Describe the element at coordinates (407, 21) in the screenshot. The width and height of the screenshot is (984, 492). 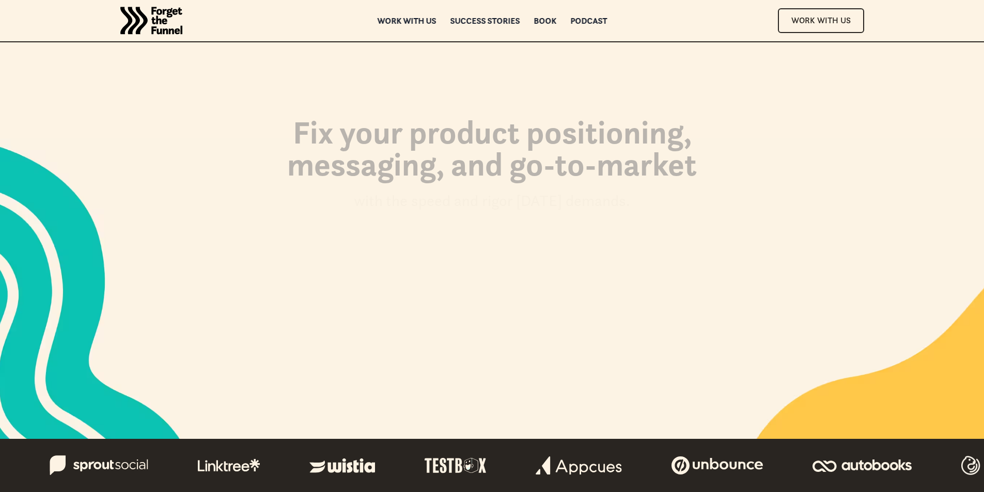
I see `div: Work with us` at that location.